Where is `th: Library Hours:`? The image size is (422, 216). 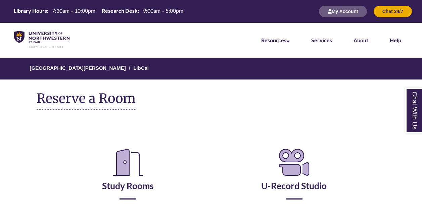 th: Library Hours: is located at coordinates (30, 11).